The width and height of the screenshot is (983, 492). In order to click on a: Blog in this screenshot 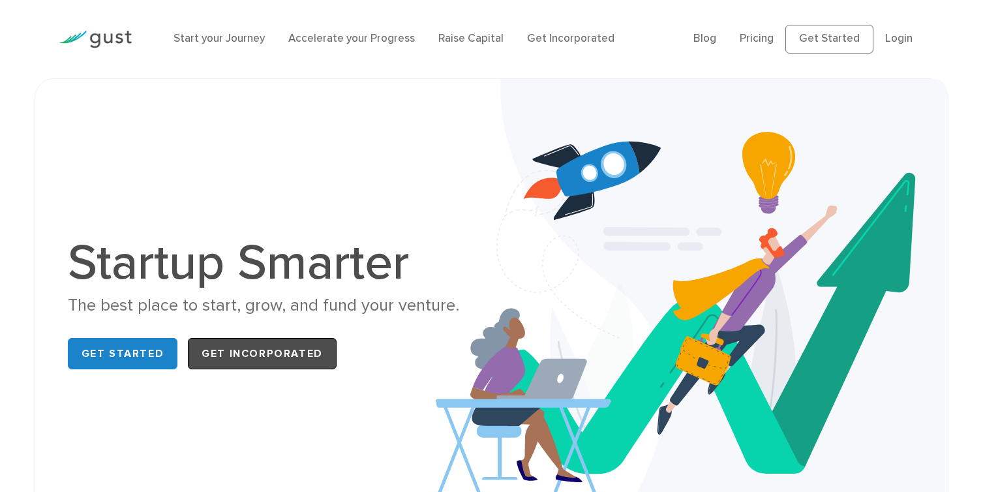, I will do `click(704, 38)`.